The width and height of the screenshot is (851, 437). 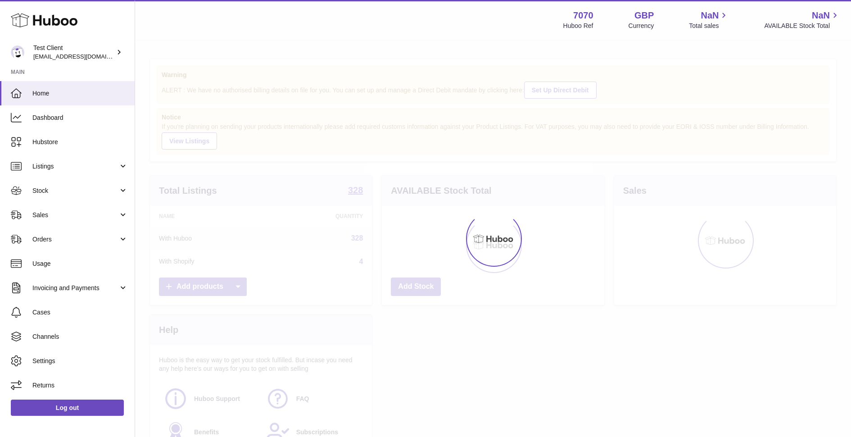 What do you see at coordinates (80, 118) in the screenshot?
I see `span: Dashboard` at bounding box center [80, 118].